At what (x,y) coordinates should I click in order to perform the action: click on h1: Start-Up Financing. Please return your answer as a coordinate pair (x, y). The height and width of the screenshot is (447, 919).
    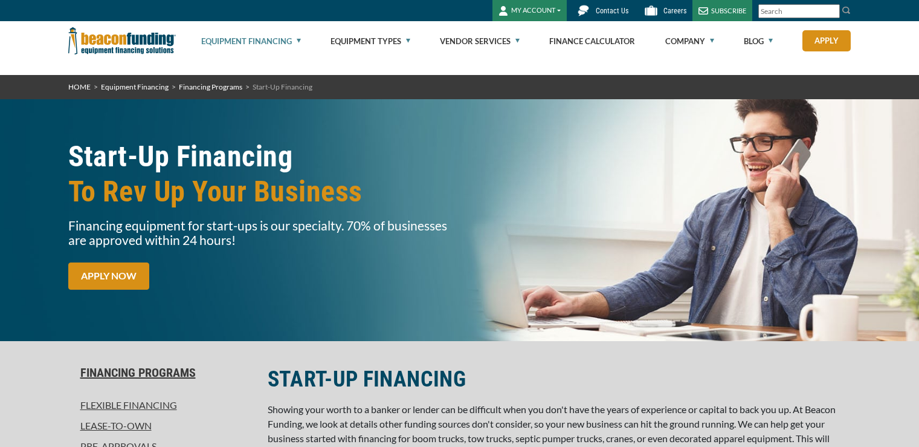
    Looking at the image, I should click on (260, 174).